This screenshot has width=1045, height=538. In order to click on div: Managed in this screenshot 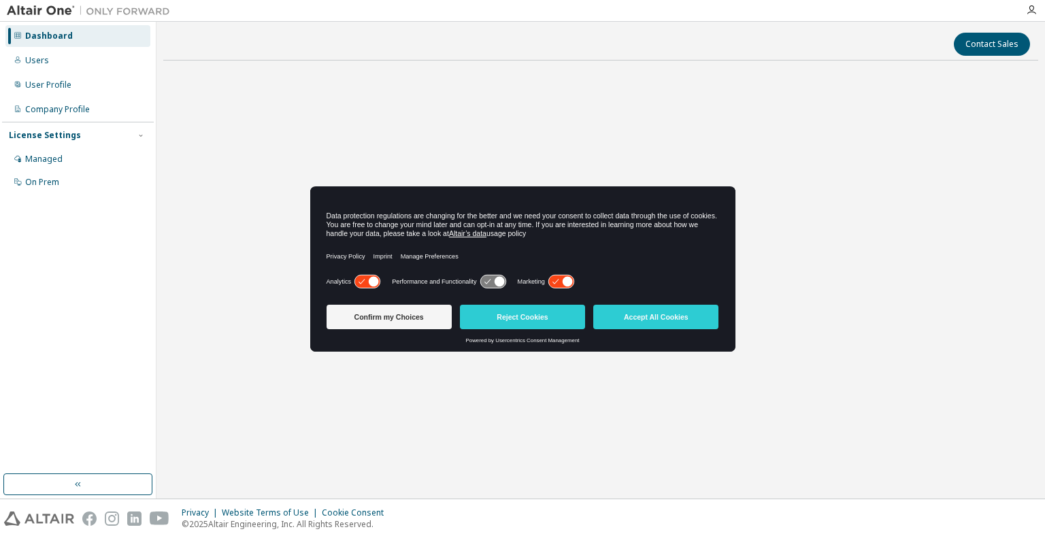, I will do `click(44, 159)`.